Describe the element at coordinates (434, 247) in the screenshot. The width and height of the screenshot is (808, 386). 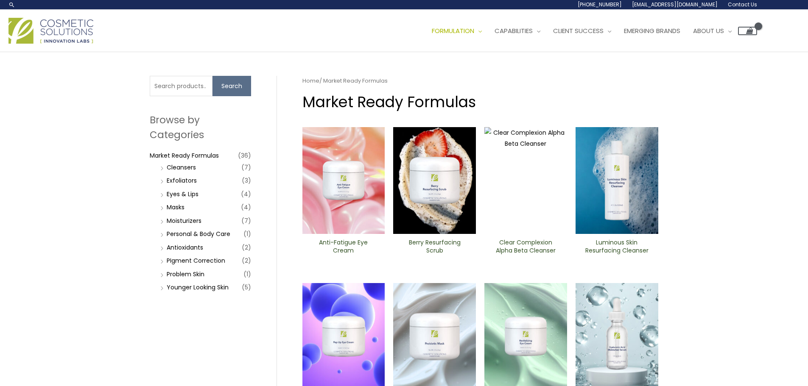
I see `h2: Berry Resurfacing Scrub` at that location.